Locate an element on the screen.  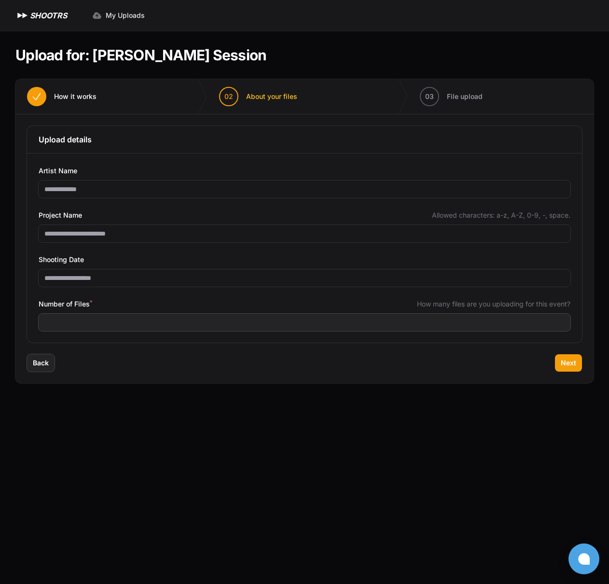
img: SHOOTRS is located at coordinates (23, 15).